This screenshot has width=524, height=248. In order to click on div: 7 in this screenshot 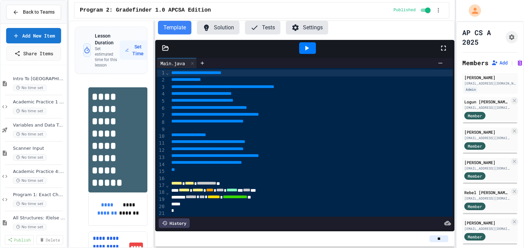, I will do `click(161, 116)`.